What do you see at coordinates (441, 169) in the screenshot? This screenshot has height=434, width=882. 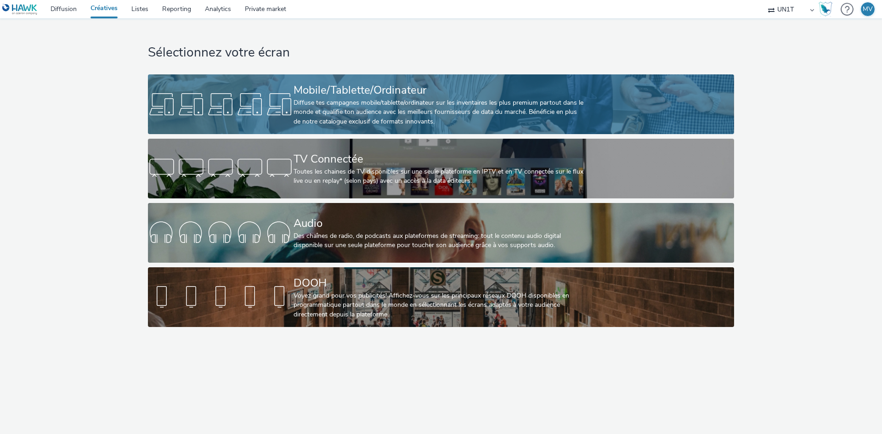 I see `a: TV ConnectéeToutes les chaines de TV disponibles sur une seule plateforme en IPTV et en TV connec...` at bounding box center [441, 169].